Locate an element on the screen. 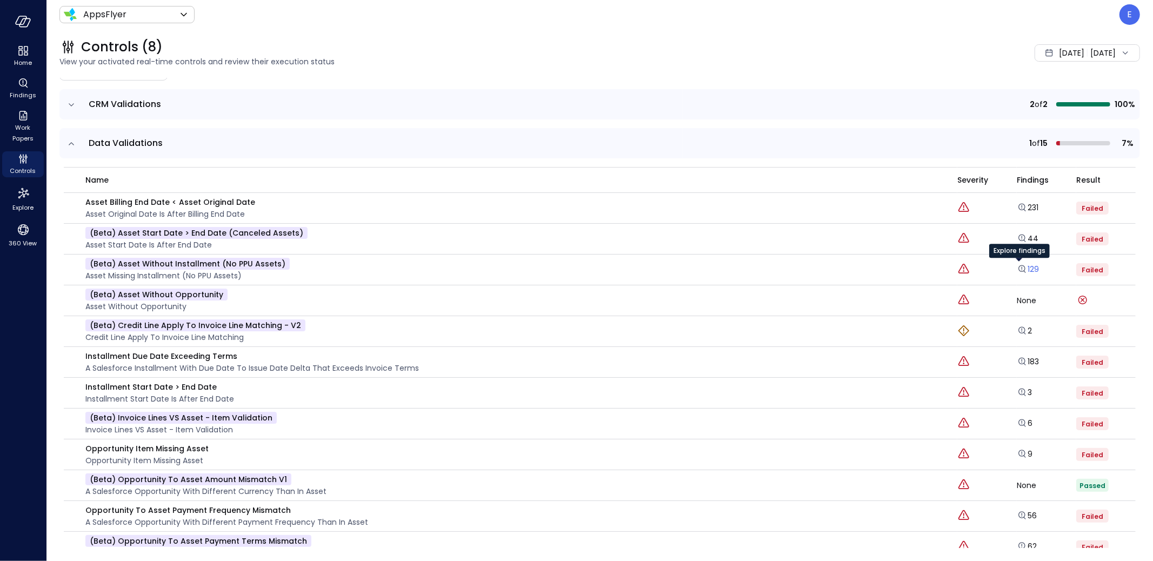 The width and height of the screenshot is (1153, 561). p: (beta) Credit line Apply to Invoice line matching - v2 is located at coordinates (195, 325).